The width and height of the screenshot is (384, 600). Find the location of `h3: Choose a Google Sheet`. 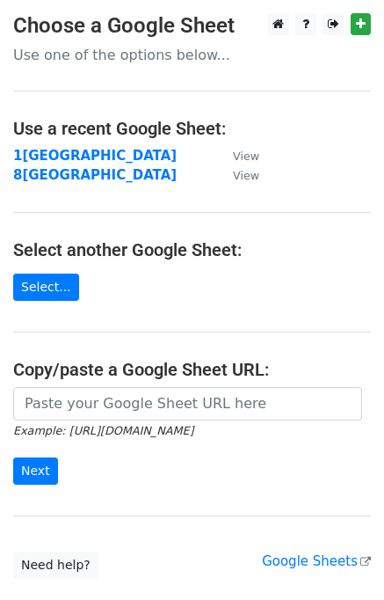

h3: Choose a Google Sheet is located at coordinates (192, 26).